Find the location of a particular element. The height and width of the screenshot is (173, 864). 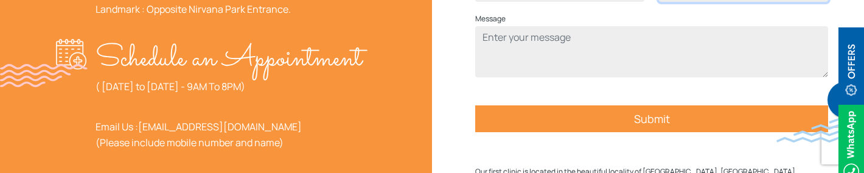

p: Schedule an Appointment is located at coordinates (229, 58).